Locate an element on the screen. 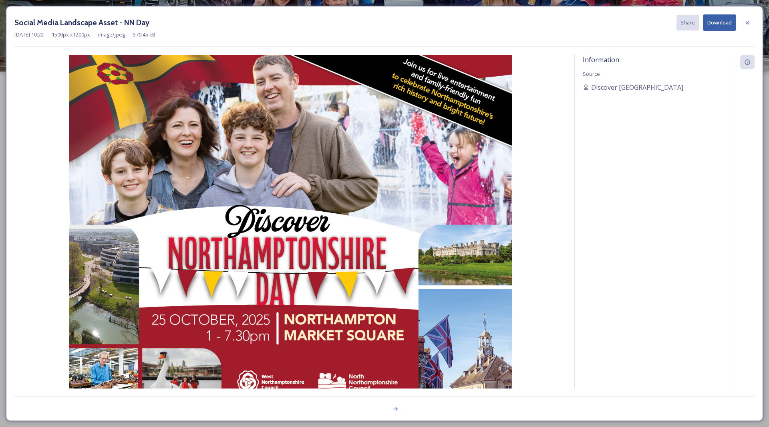 The width and height of the screenshot is (769, 427). img: 1500x1200%20Northamptonshire%20day%20%281%29.jpg is located at coordinates (291, 232).